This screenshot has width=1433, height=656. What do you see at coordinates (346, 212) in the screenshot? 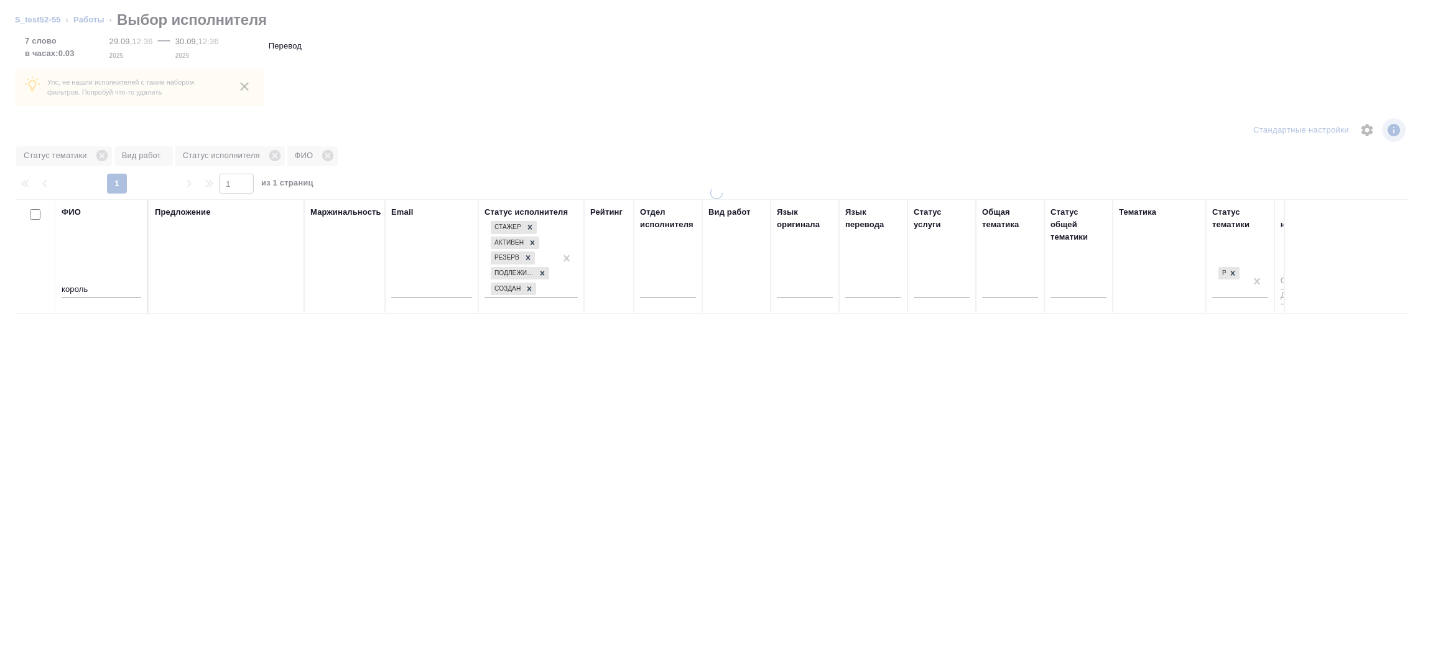
I see `div: Маржинальность` at bounding box center [346, 212].